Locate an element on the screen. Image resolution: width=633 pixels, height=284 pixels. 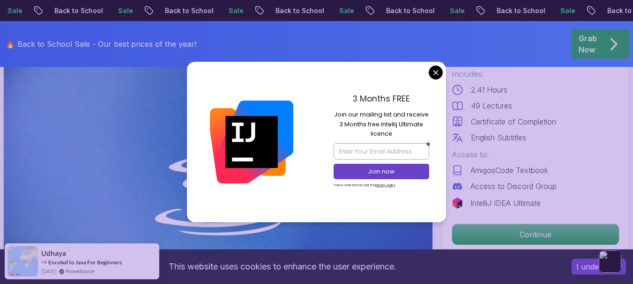
a: Enroled to Java For Beginners is located at coordinates (85, 262).